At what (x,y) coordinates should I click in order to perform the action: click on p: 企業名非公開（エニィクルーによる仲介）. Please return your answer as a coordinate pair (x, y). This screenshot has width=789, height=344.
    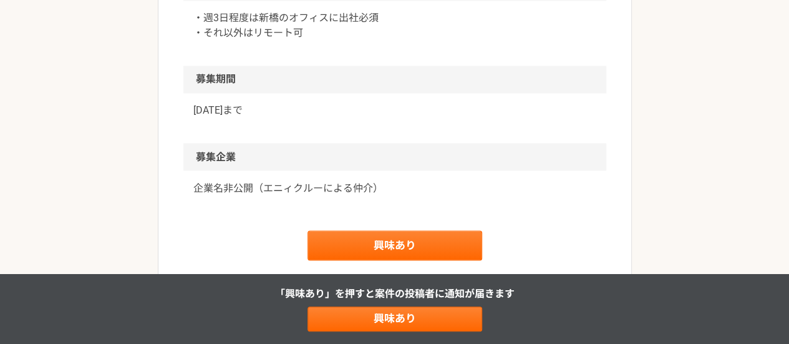
    Looking at the image, I should click on (395, 188).